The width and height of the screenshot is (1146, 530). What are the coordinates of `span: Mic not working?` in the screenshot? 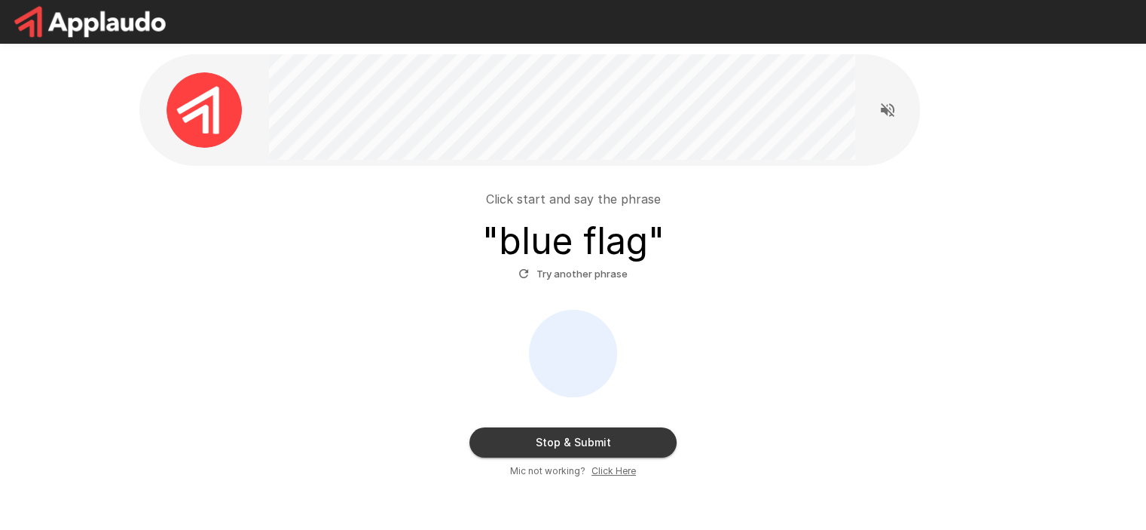 It's located at (548, 471).